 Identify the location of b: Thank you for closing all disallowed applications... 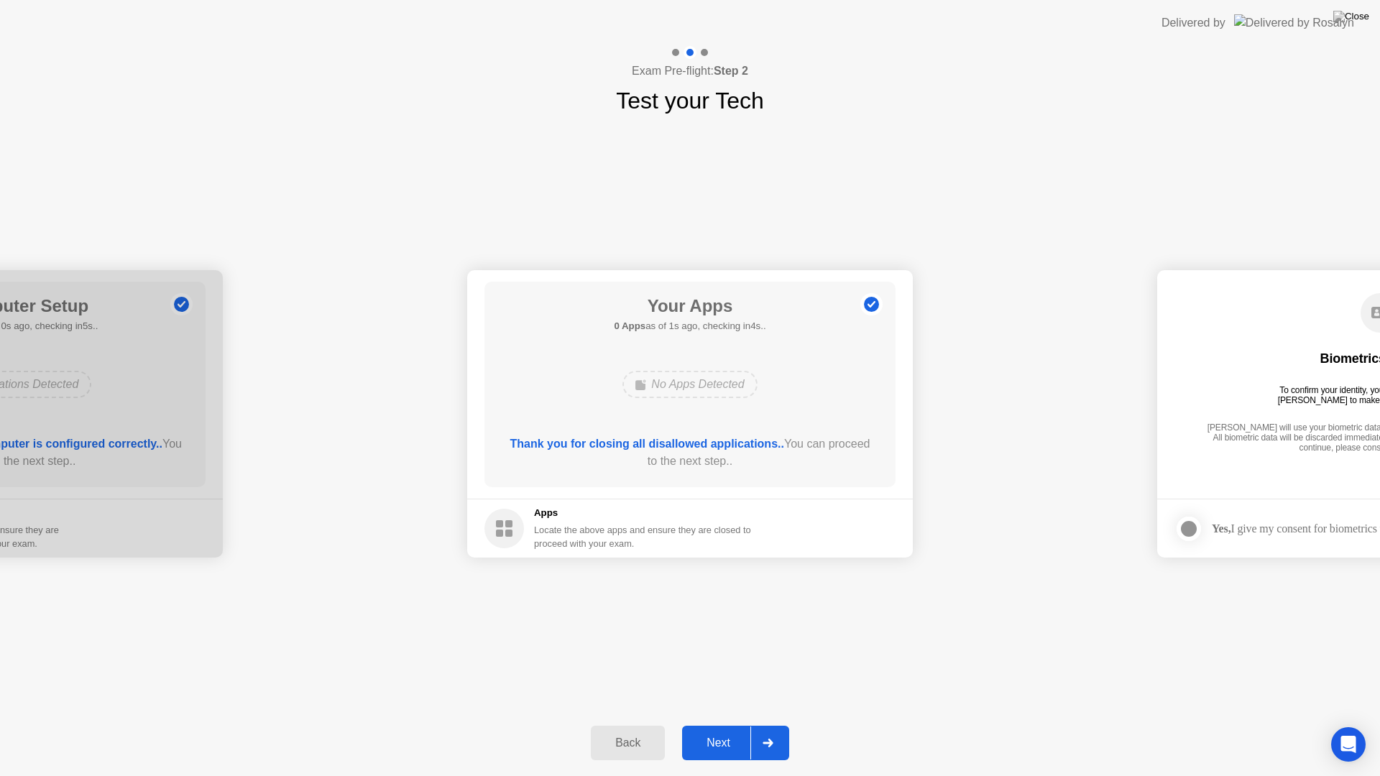
(647, 443).